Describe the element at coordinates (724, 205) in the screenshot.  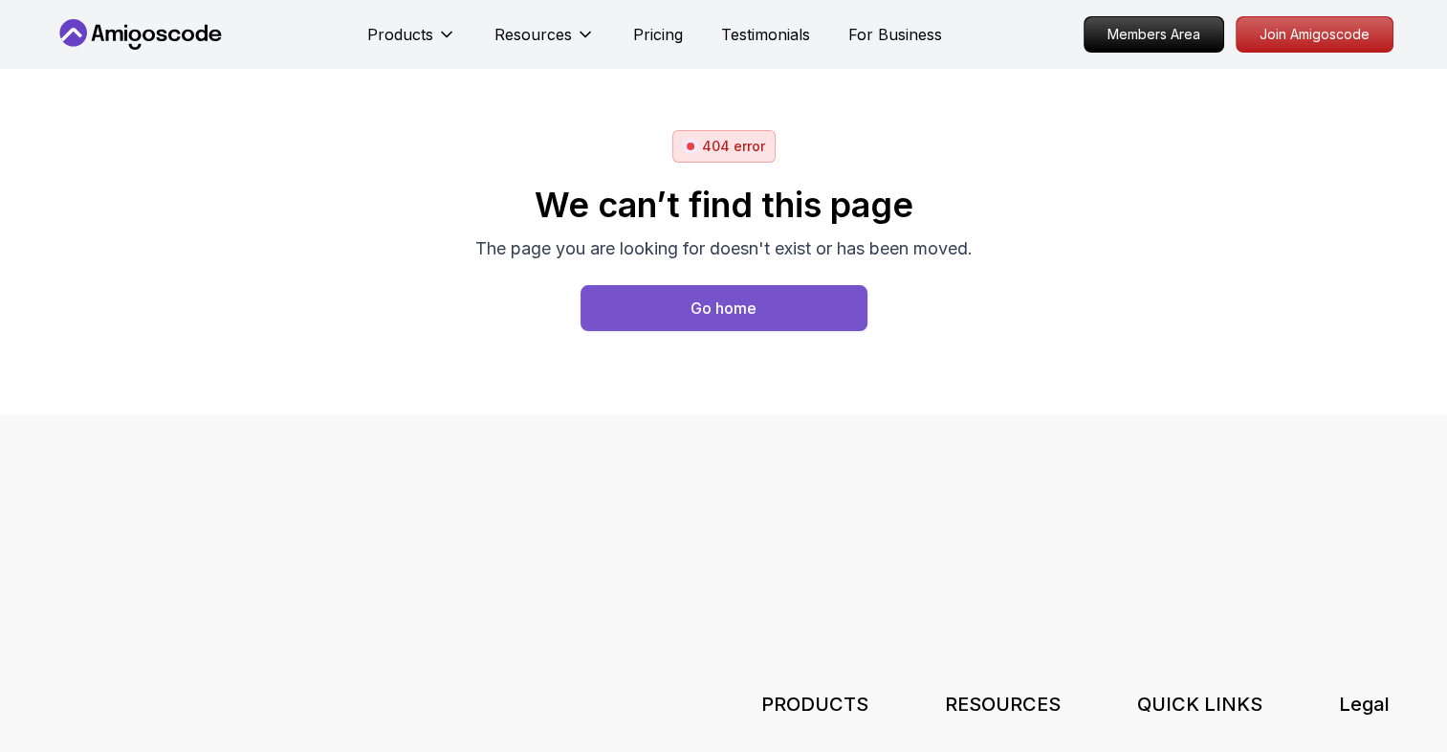
I see `h2: We can’t find this page` at that location.